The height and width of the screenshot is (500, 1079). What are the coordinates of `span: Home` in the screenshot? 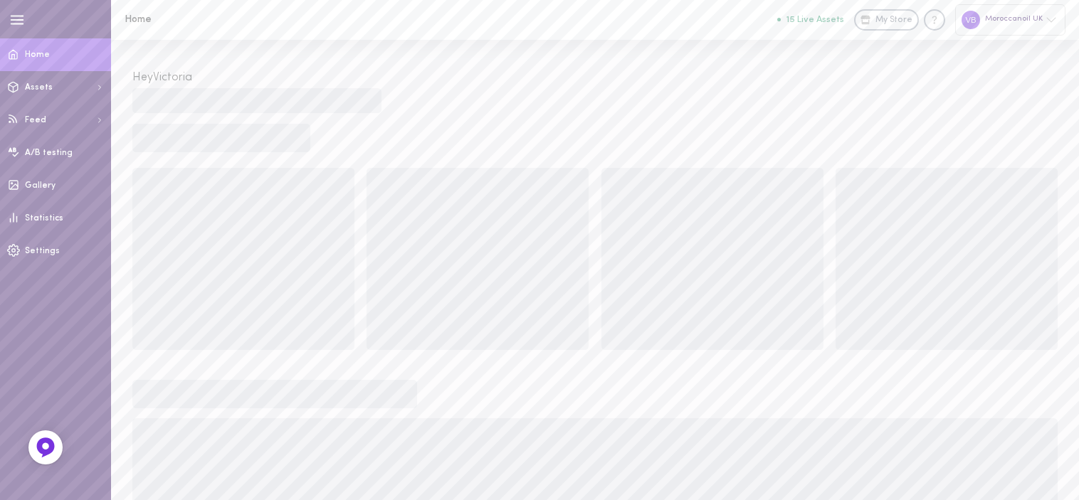 It's located at (37, 55).